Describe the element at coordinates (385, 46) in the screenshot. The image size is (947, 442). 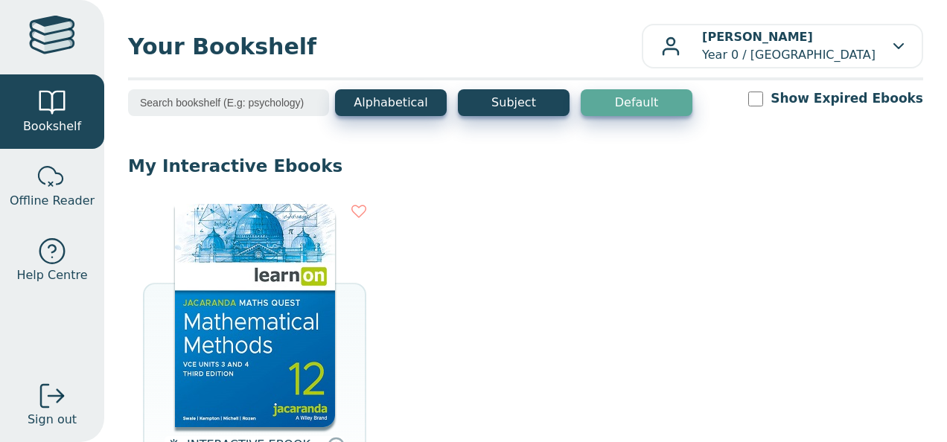
I see `span: Your Bookshelf` at that location.